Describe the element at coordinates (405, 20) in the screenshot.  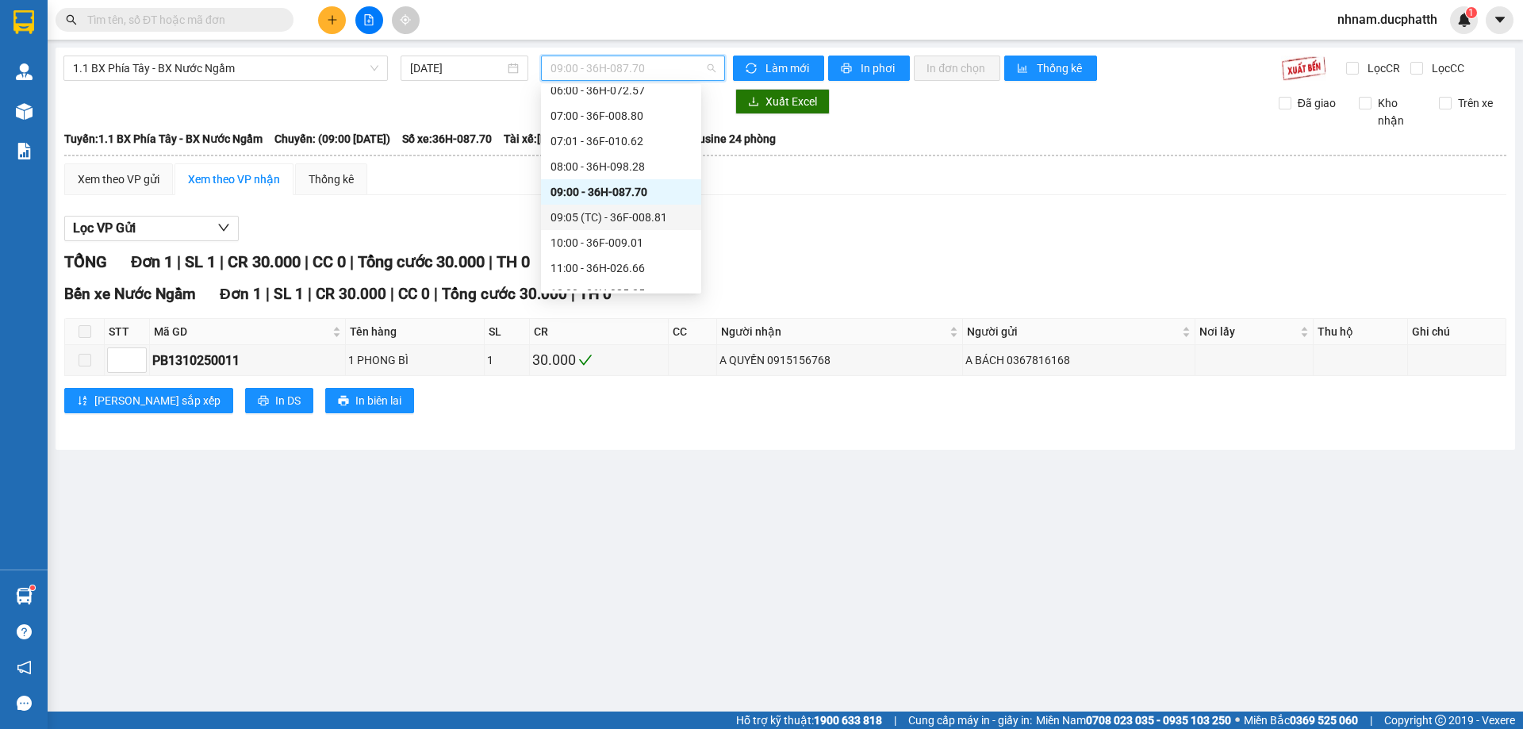
I see `span: aim` at that location.